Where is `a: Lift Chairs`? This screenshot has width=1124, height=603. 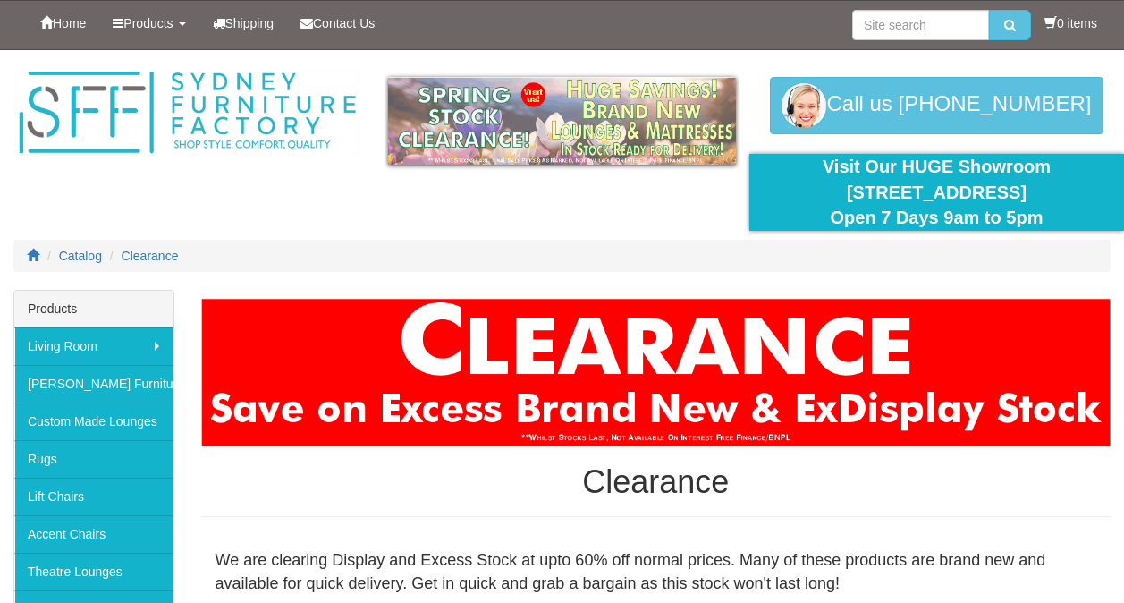
a: Lift Chairs is located at coordinates (94, 496).